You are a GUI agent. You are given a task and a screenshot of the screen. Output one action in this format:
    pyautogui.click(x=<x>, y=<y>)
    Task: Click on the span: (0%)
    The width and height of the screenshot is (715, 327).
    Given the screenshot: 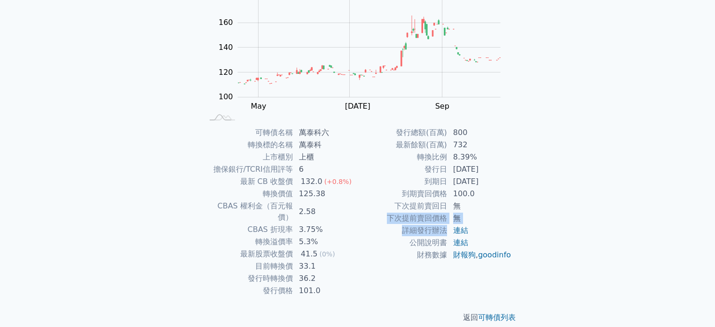 What is the action you would take?
    pyautogui.click(x=327, y=254)
    